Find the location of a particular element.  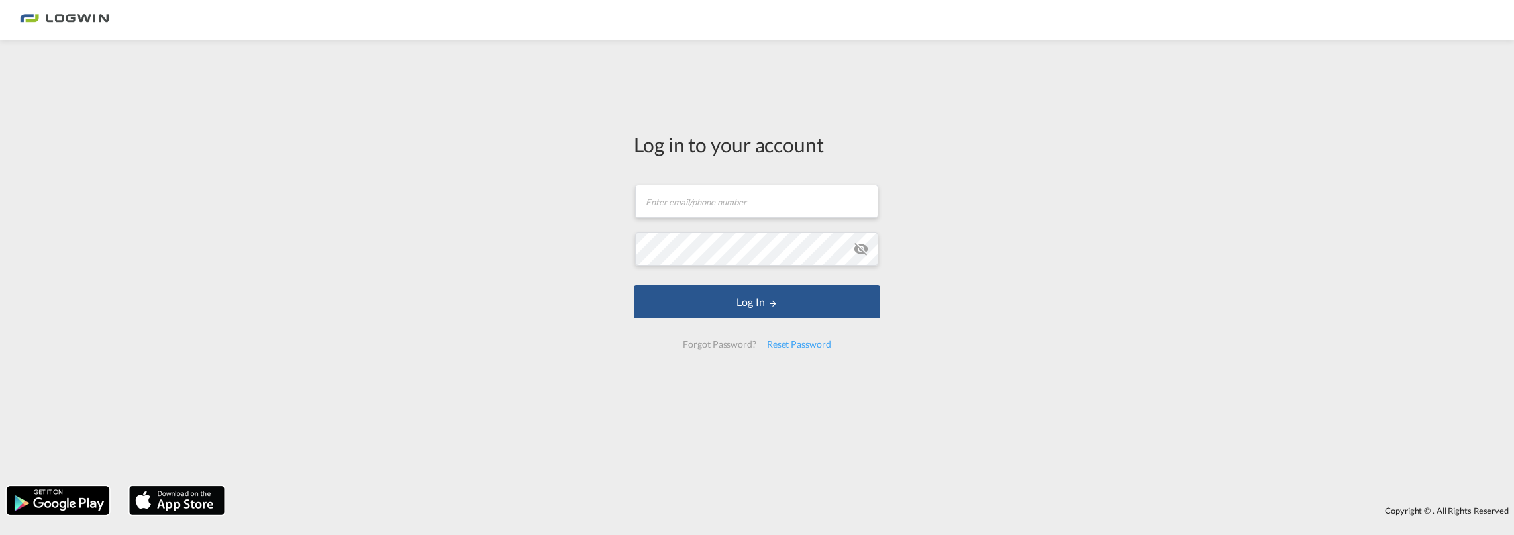

div: Log in to your account is located at coordinates (757, 144).